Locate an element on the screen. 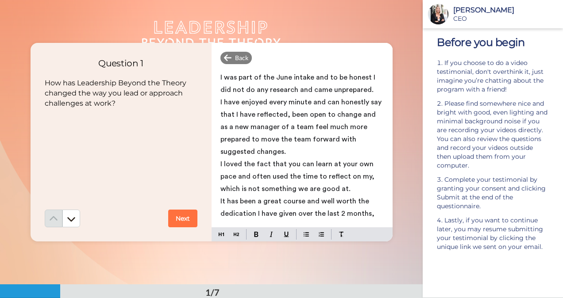  img: bold-mark.svg is located at coordinates (256, 235).